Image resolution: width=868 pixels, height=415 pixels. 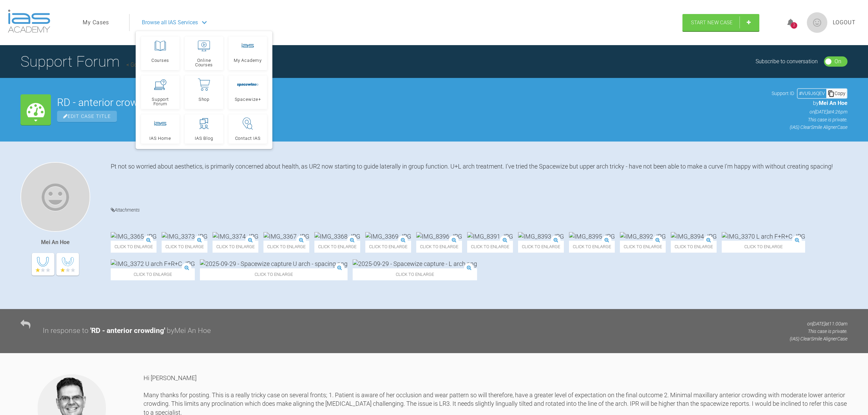 I want to click on a: Start New Case, so click(x=721, y=23).